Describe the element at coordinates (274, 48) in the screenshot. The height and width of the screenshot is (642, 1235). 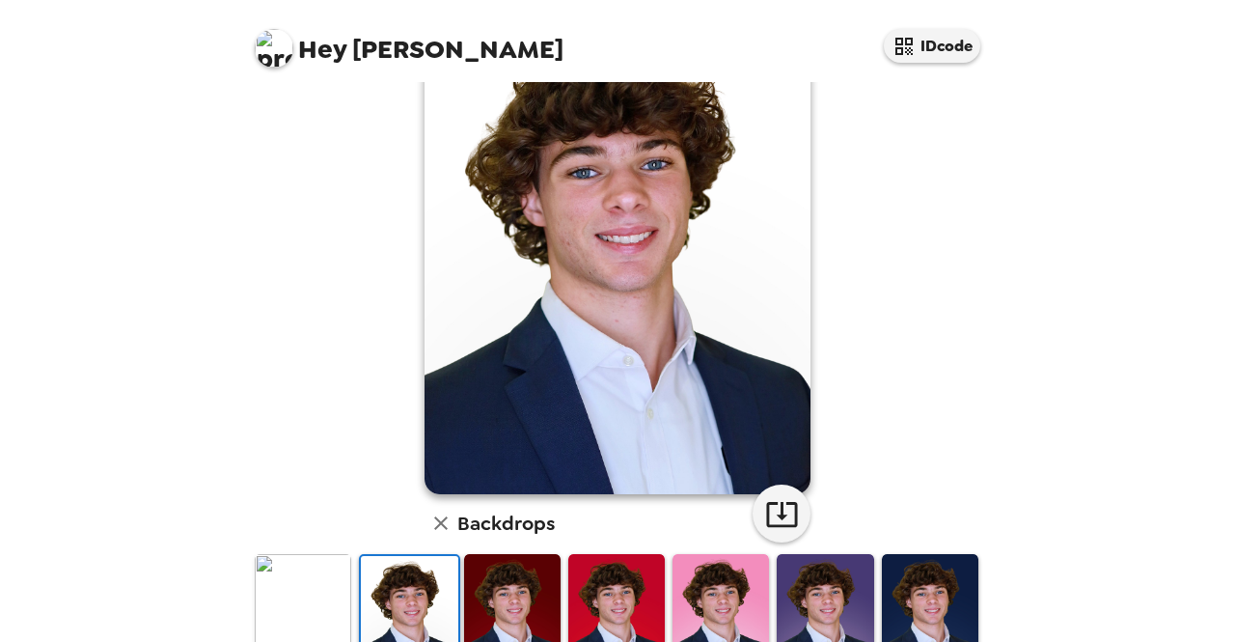
I see `img: profile pic` at that location.